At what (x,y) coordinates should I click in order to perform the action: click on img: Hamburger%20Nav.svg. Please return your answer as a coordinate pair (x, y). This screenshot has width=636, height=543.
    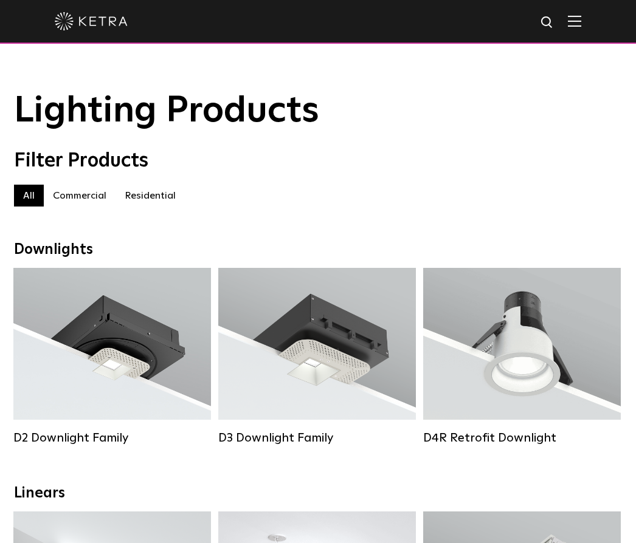
    Looking at the image, I should click on (574, 21).